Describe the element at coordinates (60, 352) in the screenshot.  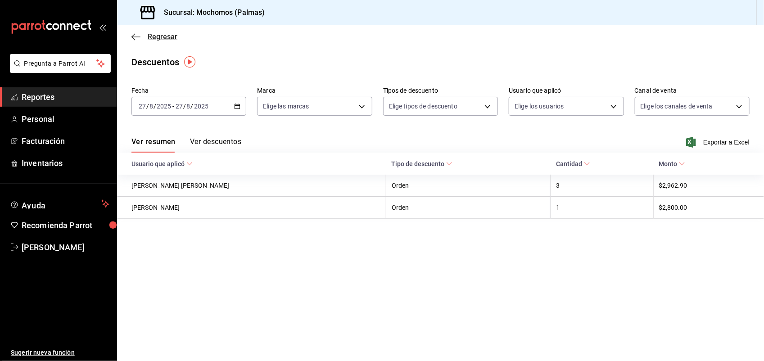
I see `span: Sugerir nueva función` at that location.